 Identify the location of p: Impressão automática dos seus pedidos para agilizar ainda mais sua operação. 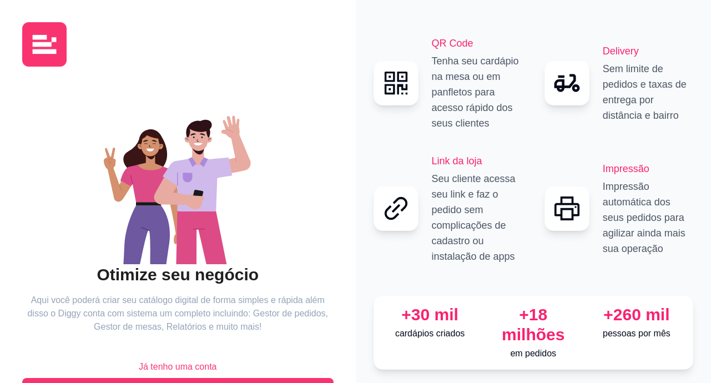
(647, 217).